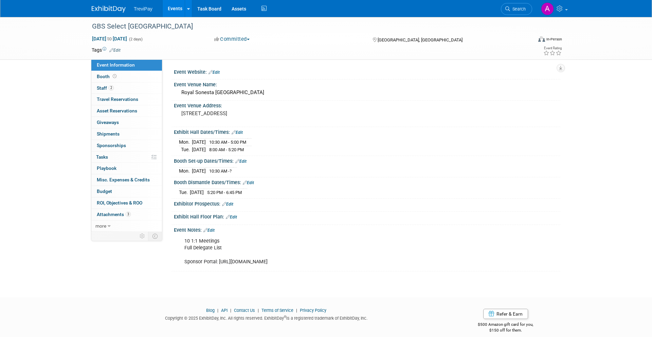 The width and height of the screenshot is (652, 337). I want to click on div: Event Venue Address:, so click(367, 105).